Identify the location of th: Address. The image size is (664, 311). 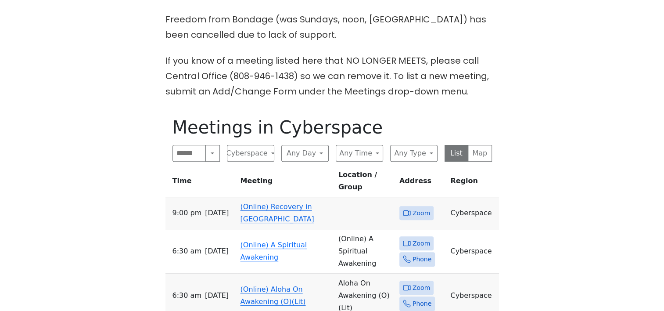
(422, 183).